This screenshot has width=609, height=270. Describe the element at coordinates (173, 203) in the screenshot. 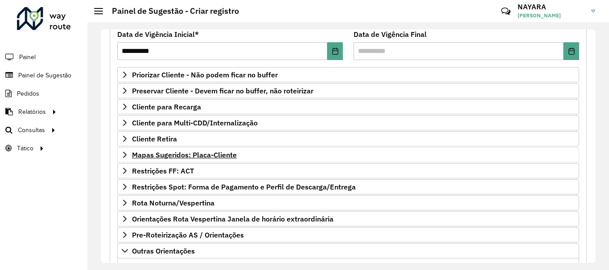

I see `span: Rota Noturna/Vespertina` at that location.